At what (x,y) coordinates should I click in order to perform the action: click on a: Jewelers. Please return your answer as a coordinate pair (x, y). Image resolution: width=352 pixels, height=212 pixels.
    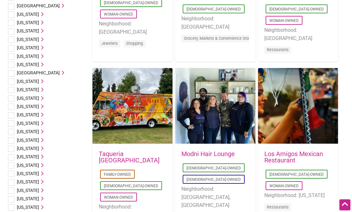
    Looking at the image, I should click on (109, 43).